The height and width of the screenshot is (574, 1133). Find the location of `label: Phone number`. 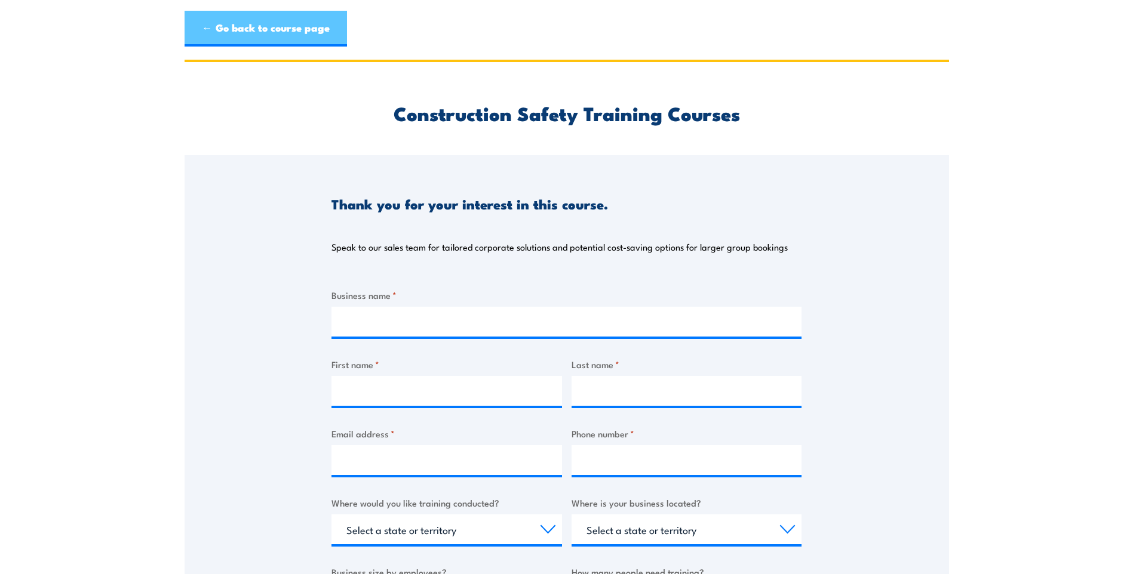

label: Phone number is located at coordinates (687, 433).